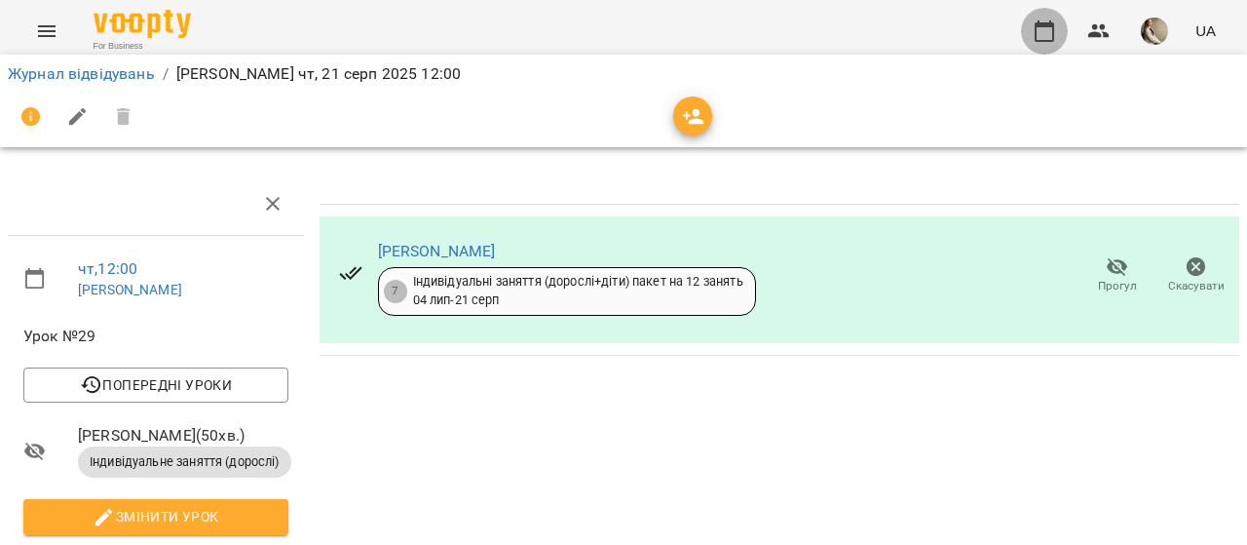 This screenshot has height=545, width=1247. Describe the element at coordinates (1196, 285) in the screenshot. I see `span: Скасувати` at that location.